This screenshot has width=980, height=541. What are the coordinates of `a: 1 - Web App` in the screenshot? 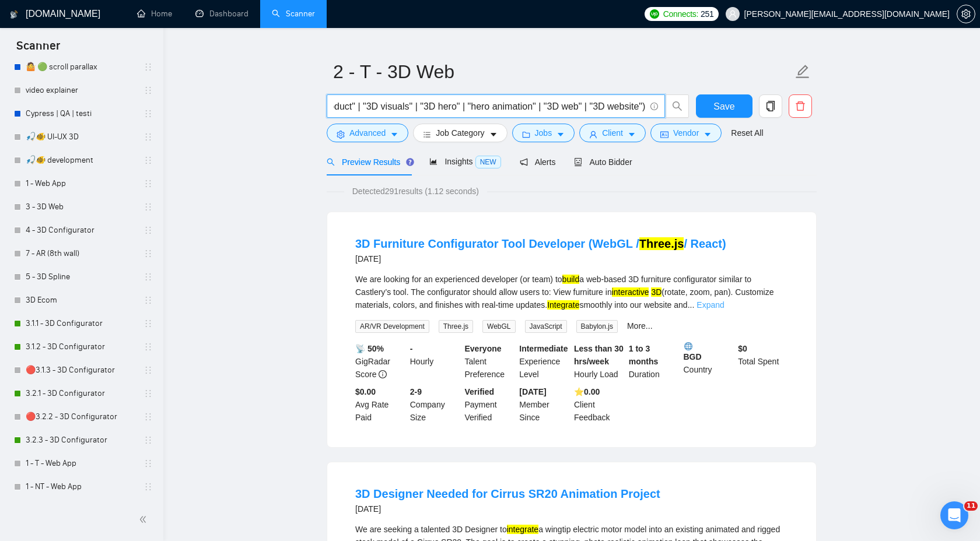 It's located at (81, 184).